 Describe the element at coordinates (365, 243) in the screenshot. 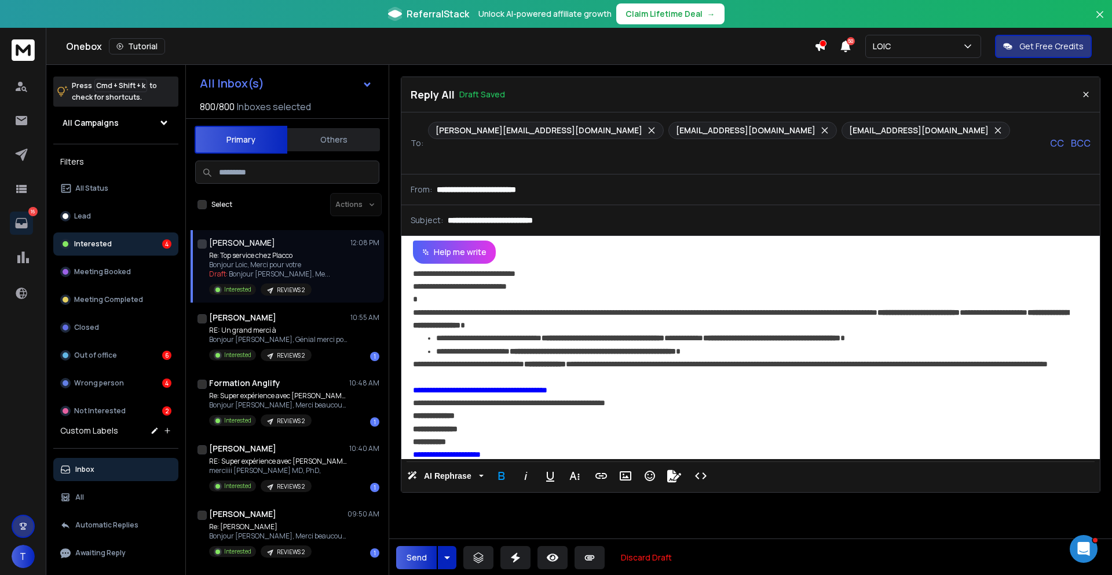

I see `p: 12:08 PM` at that location.